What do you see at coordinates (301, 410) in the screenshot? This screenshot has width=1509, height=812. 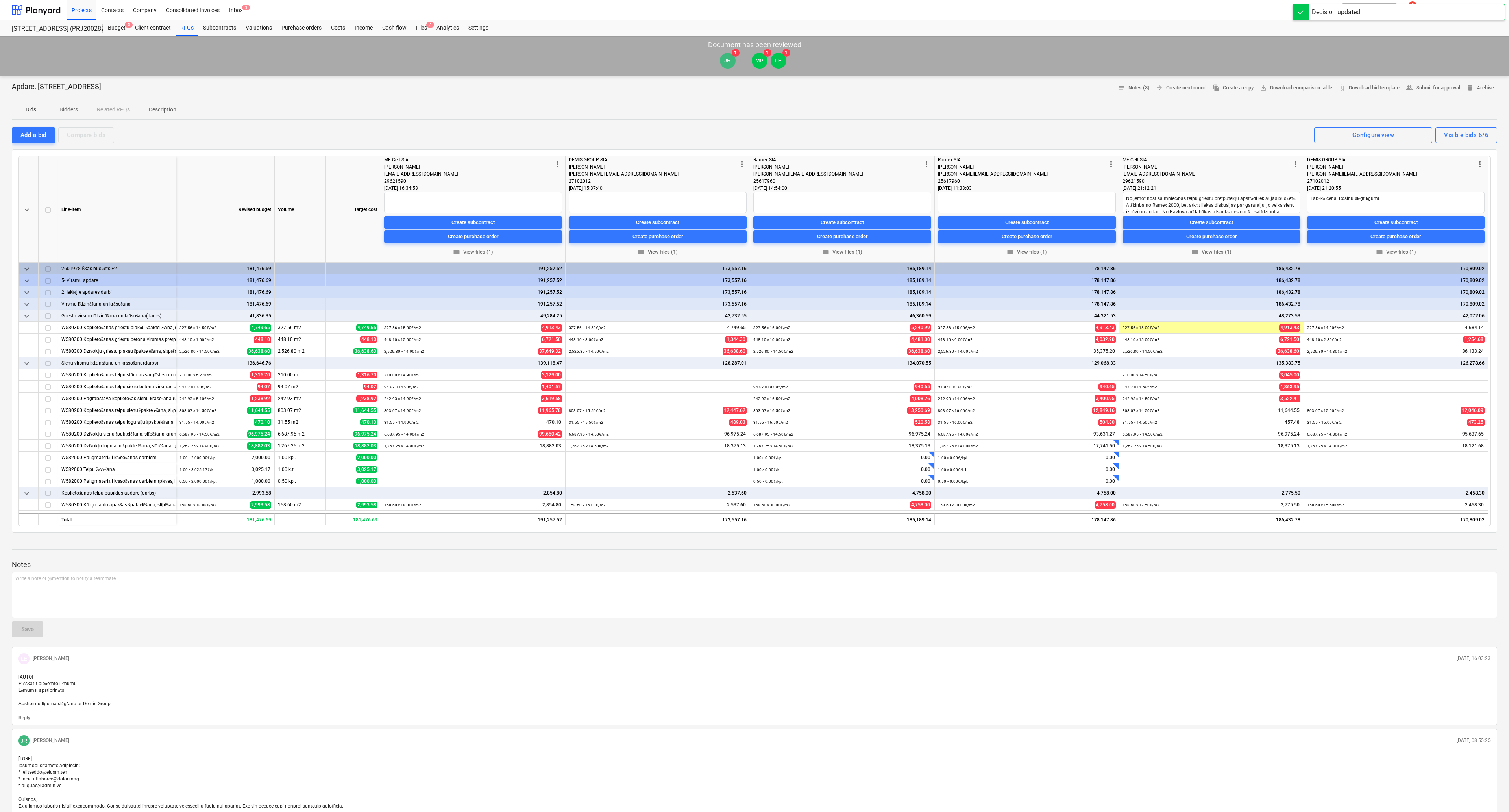 I see `div: 803.07 m2` at bounding box center [301, 410].